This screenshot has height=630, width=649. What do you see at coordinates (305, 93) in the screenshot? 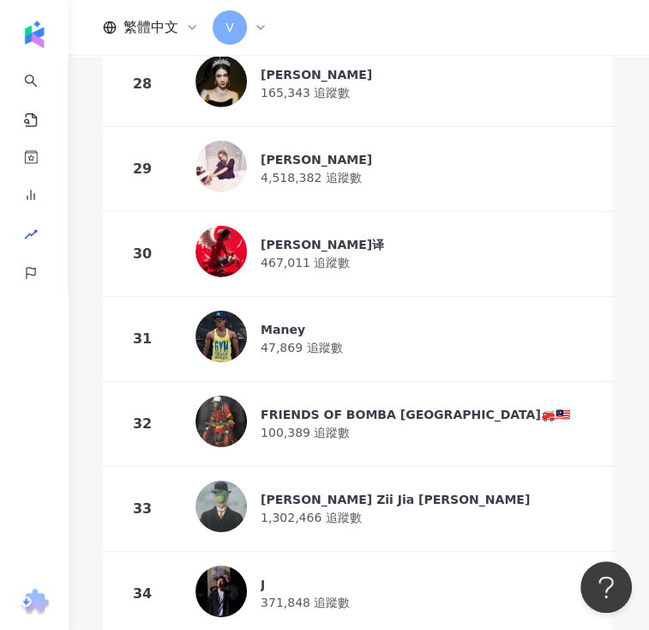
I see `span: 165,343 追蹤數` at bounding box center [305, 93].